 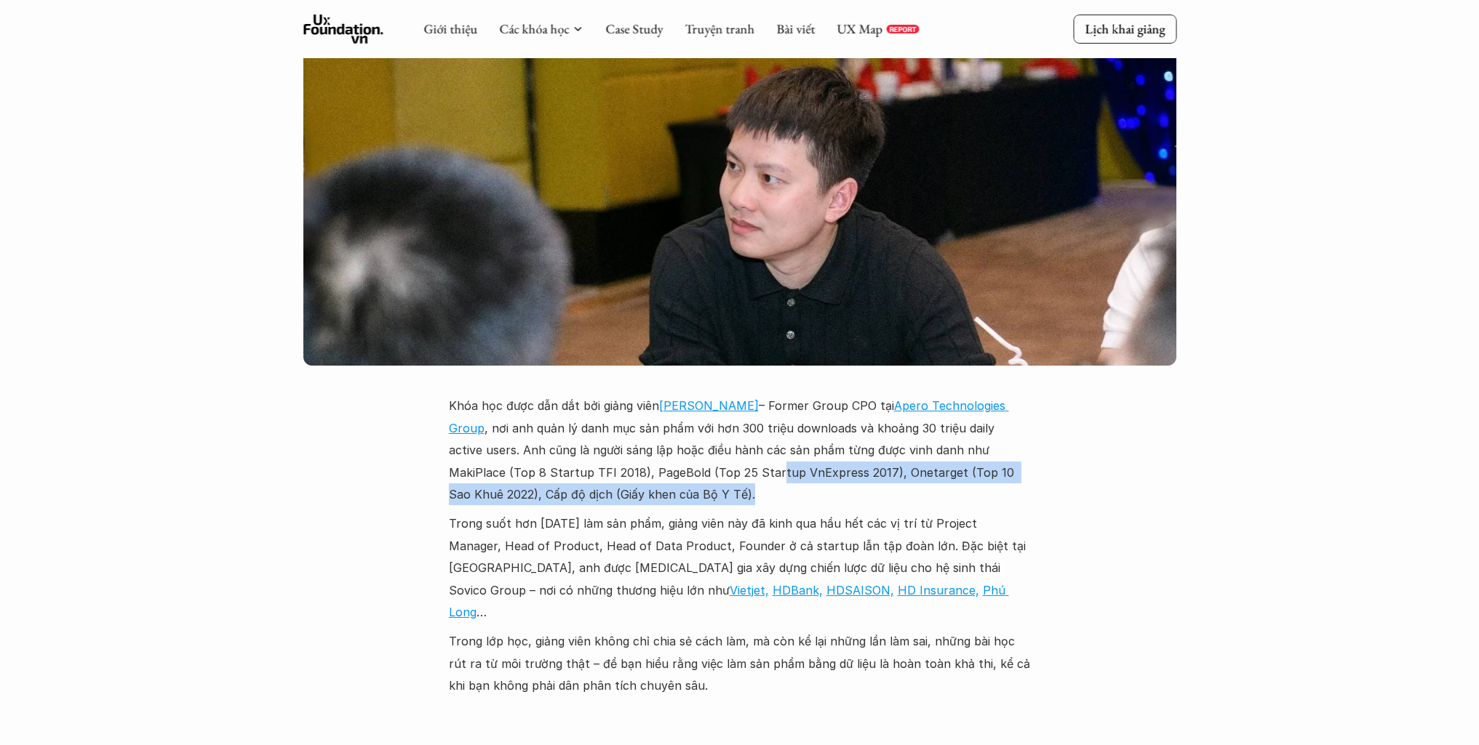 What do you see at coordinates (729, 601) in the screenshot?
I see `a: Phú Long` at bounding box center [729, 601].